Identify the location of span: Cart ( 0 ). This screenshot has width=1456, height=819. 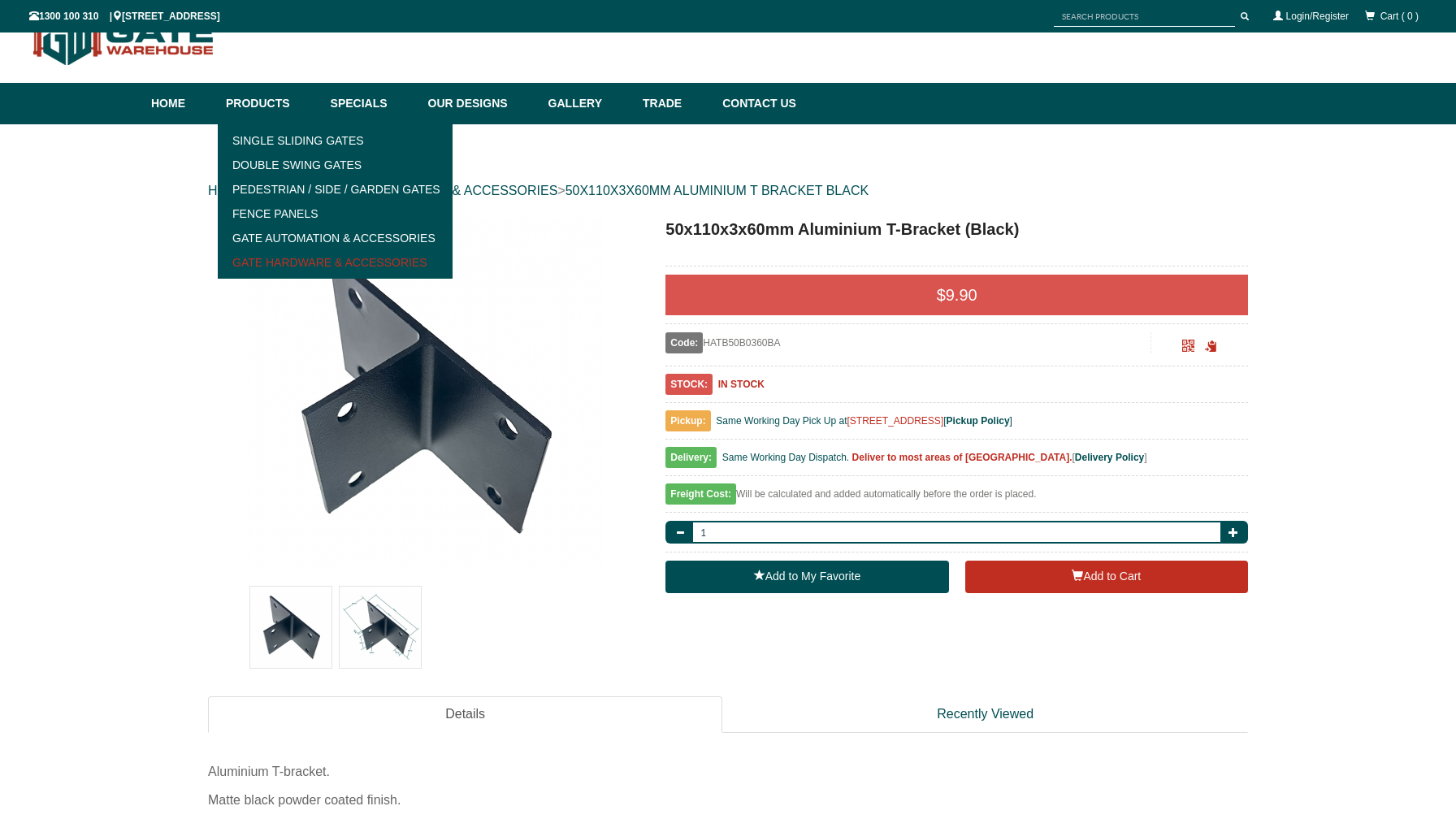
(1399, 16).